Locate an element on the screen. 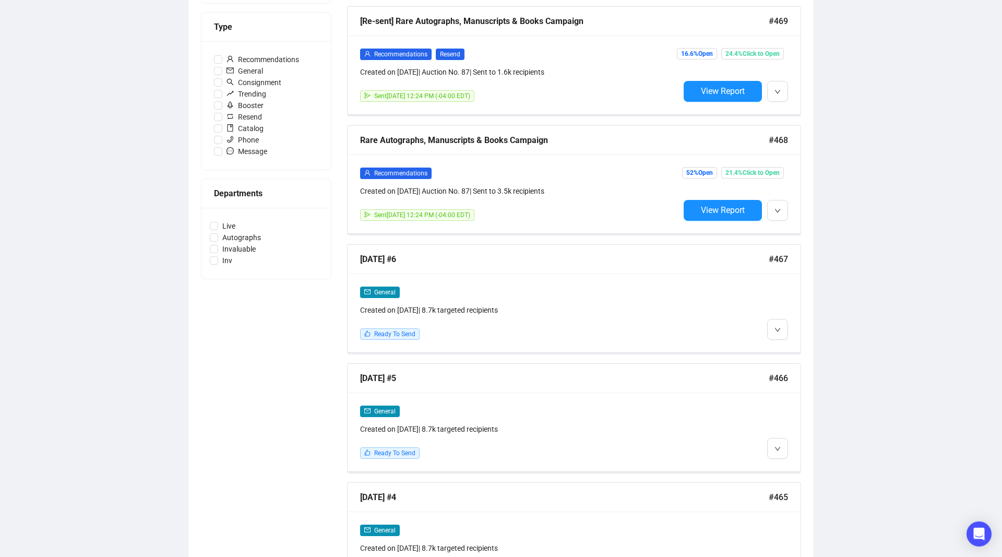 This screenshot has height=557, width=1002. span: Inv is located at coordinates (227, 260).